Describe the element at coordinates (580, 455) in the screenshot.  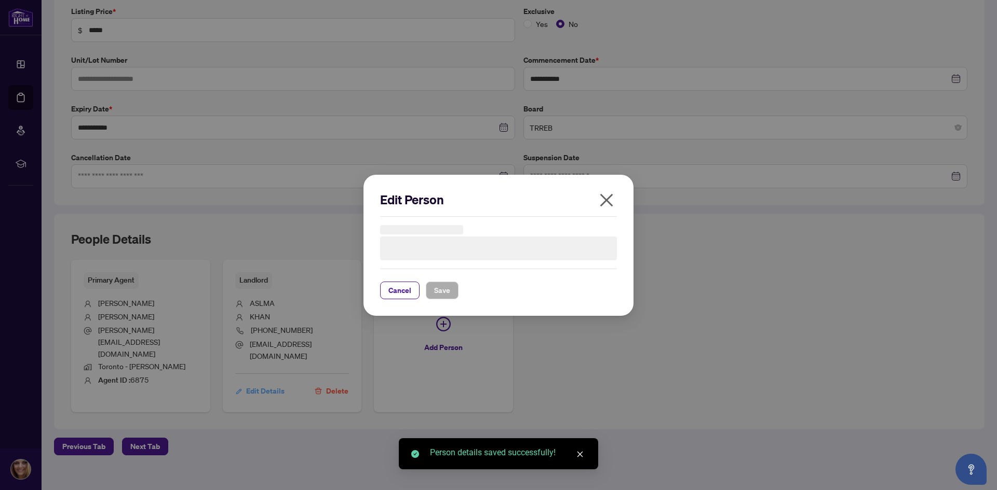
I see `a: Close` at that location.